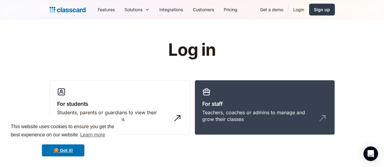 Image resolution: width=384 pixels, height=167 pixels. What do you see at coordinates (192, 50) in the screenshot?
I see `h1: Log in` at bounding box center [192, 50].